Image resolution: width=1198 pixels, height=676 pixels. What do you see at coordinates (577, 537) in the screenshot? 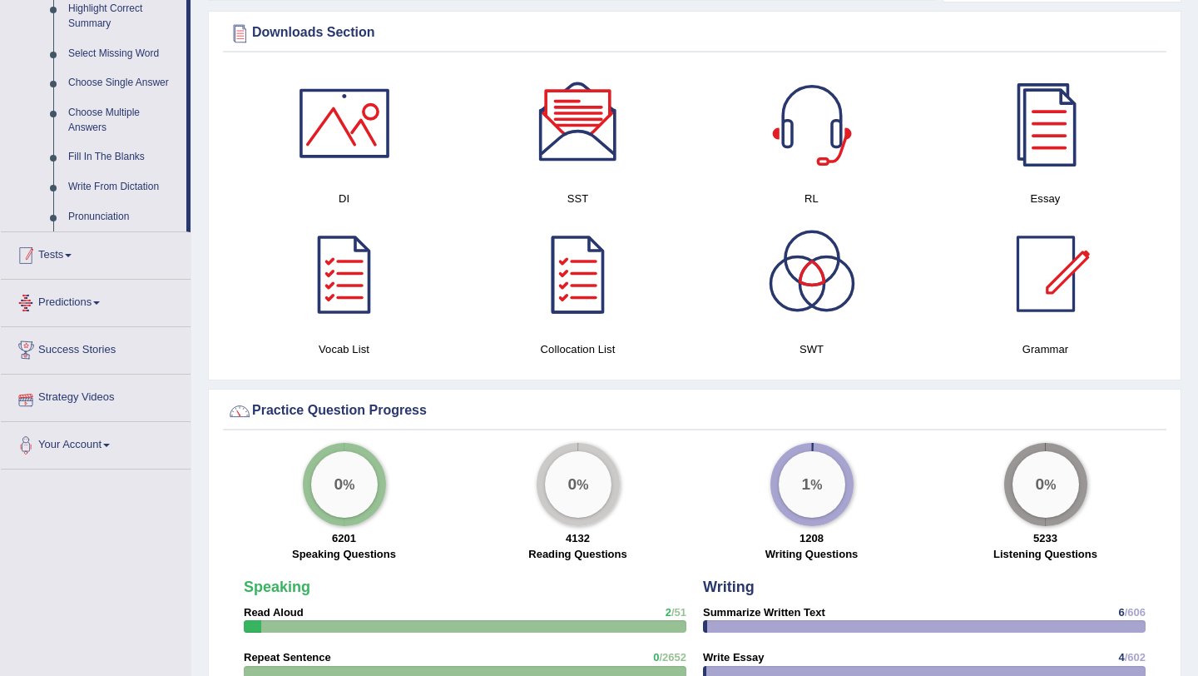
I see `strong: 4132` at bounding box center [577, 537].